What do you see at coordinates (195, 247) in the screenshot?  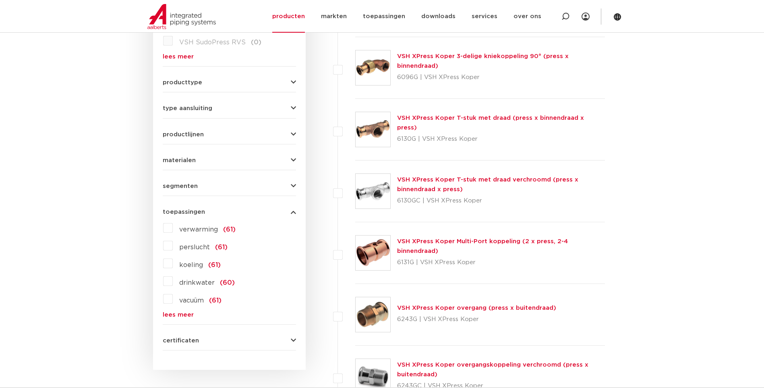 I see `span: perslucht` at bounding box center [195, 247].